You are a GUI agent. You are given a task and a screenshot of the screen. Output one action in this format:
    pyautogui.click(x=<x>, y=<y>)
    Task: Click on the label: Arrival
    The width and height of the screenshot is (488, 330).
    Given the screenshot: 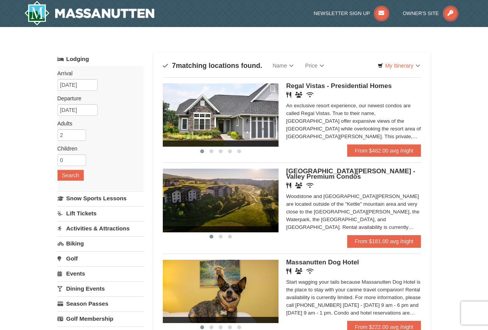 What is the action you would take?
    pyautogui.click(x=98, y=73)
    